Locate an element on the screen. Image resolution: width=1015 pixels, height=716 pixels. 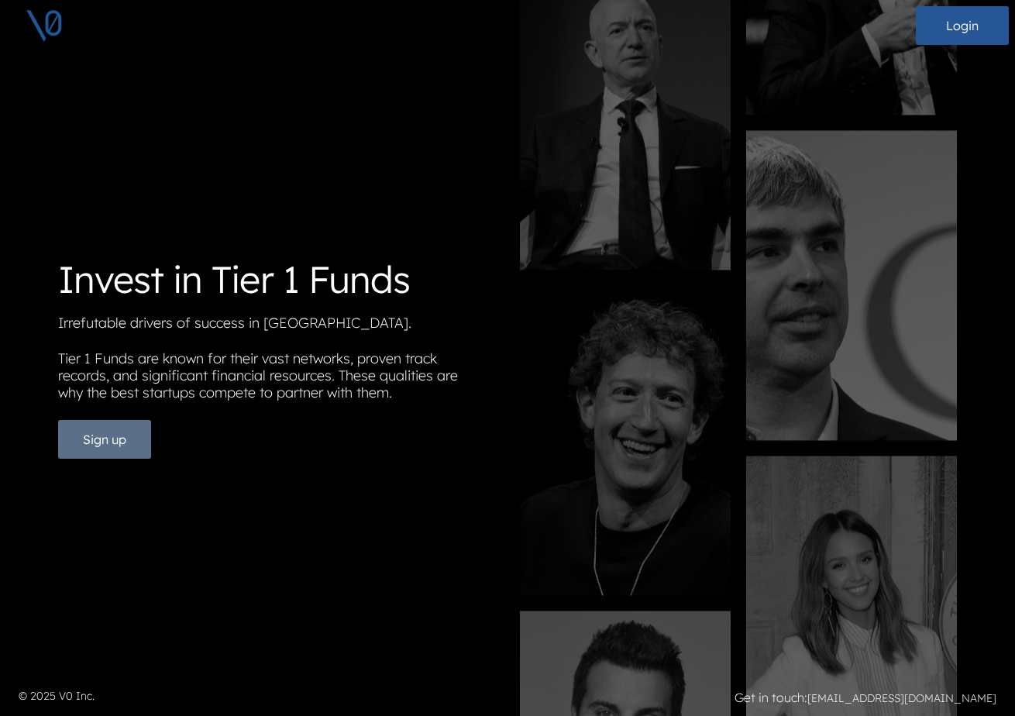
p: © 2025 V0 Inc. is located at coordinates (258, 696).